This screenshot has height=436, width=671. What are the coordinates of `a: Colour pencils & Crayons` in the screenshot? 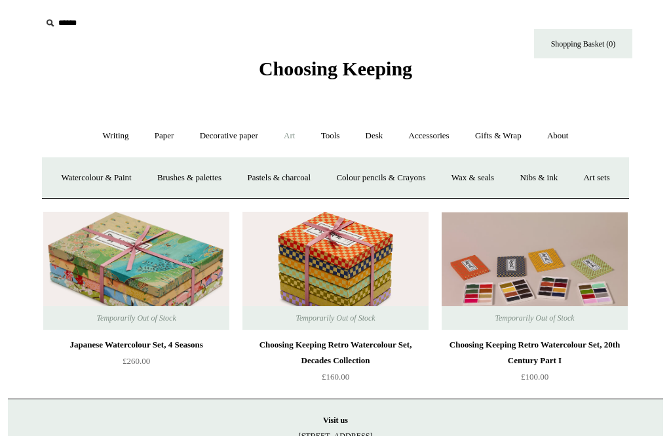 It's located at (381, 178).